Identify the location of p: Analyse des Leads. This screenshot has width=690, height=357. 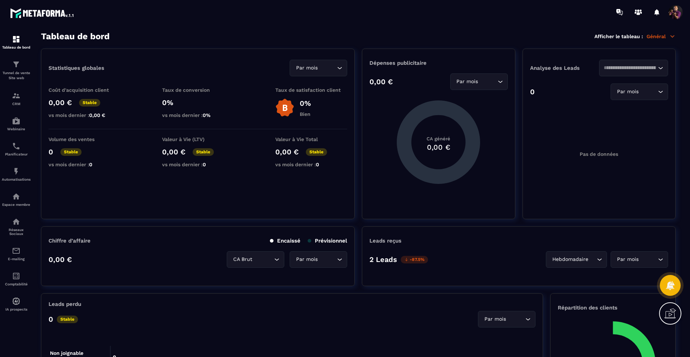
(565, 68).